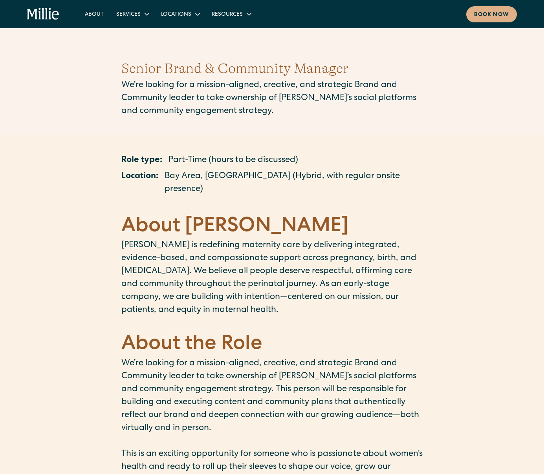  I want to click on p: Location:, so click(140, 183).